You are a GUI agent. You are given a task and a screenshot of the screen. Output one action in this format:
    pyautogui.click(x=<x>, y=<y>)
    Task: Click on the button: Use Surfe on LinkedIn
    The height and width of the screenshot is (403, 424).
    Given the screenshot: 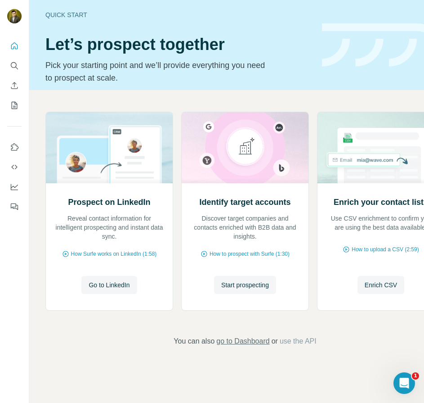 What is the action you would take?
    pyautogui.click(x=14, y=147)
    